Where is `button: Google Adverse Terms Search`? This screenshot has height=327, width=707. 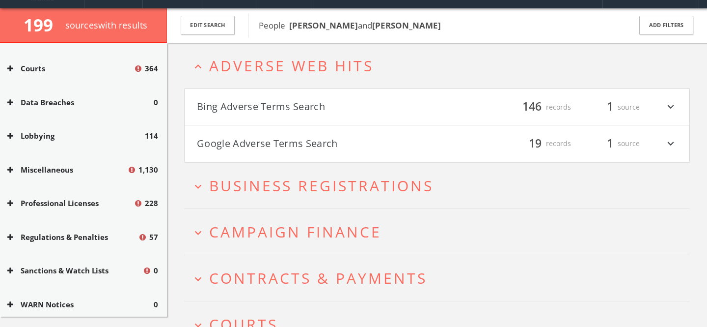
button: Google Adverse Terms Search is located at coordinates (317, 143).